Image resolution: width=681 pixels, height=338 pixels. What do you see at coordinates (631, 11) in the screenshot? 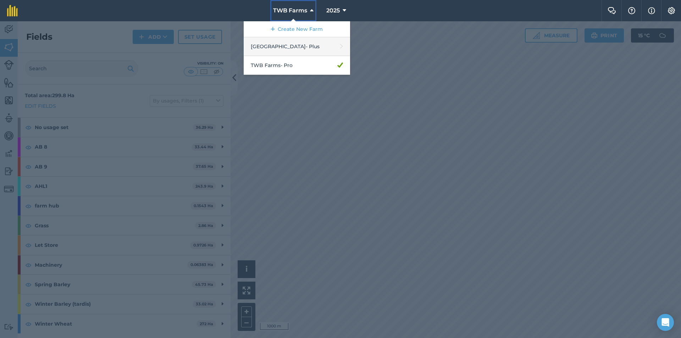
I see `img: A question mark icon` at bounding box center [631, 11].